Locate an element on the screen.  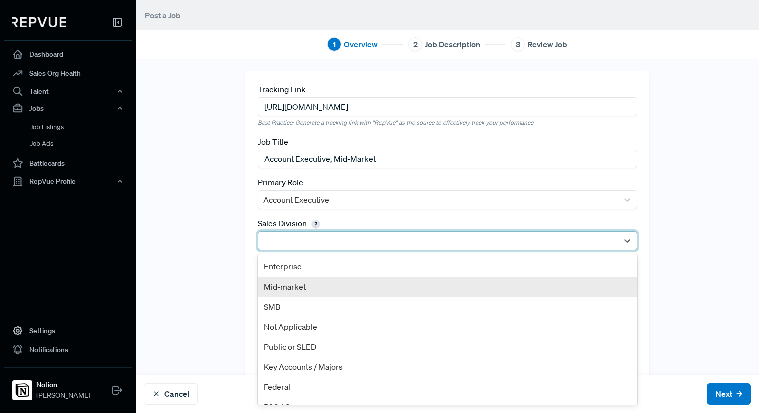
button: Jobs is located at coordinates (68, 108).